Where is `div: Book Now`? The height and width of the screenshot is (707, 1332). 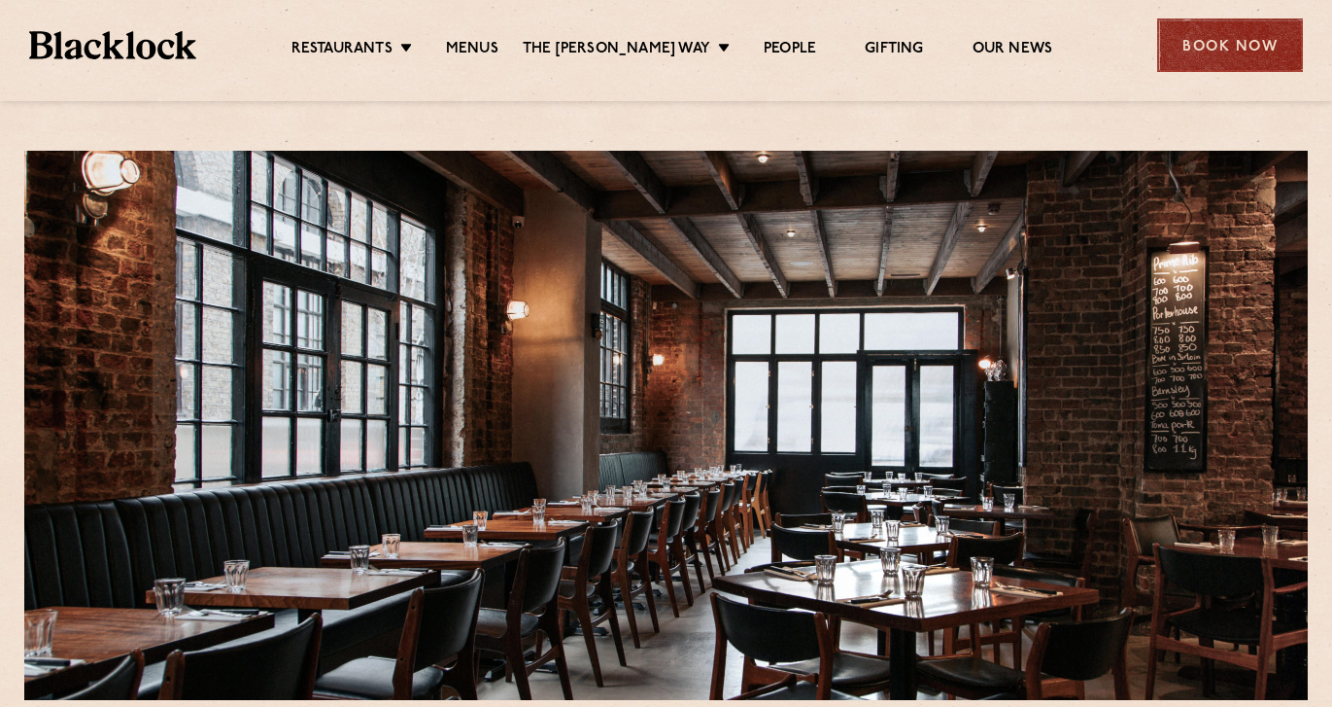
div: Book Now is located at coordinates (1230, 45).